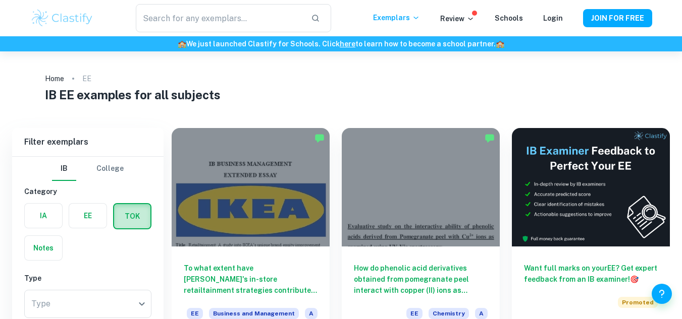  What do you see at coordinates (347, 44) in the screenshot?
I see `a: here` at bounding box center [347, 44].